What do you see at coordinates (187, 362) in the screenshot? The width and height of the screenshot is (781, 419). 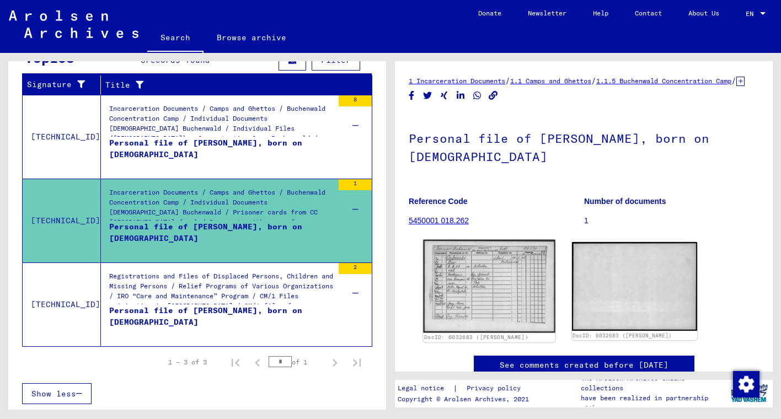 I see `div: 1 – 3 of 3` at bounding box center [187, 362].